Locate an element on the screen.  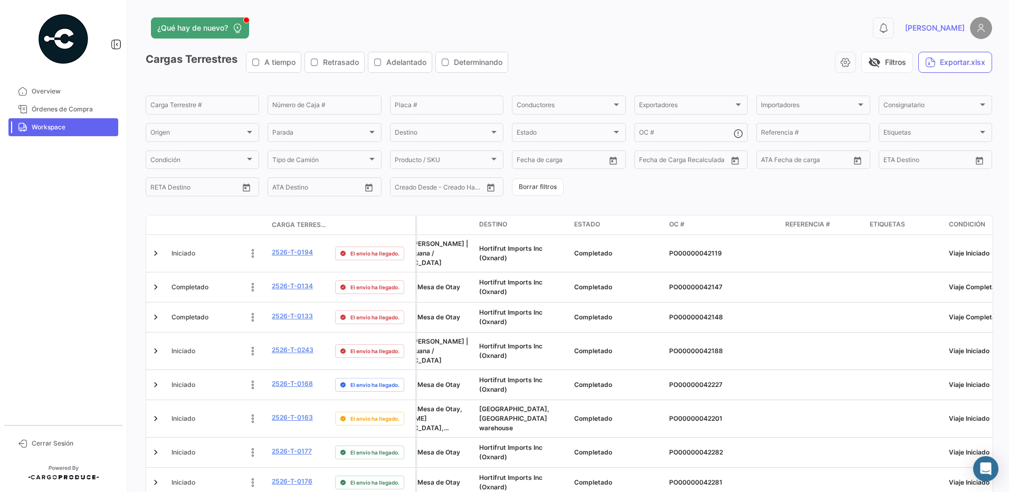
datatable-header-cell: Delay Status is located at coordinates (373, 225).